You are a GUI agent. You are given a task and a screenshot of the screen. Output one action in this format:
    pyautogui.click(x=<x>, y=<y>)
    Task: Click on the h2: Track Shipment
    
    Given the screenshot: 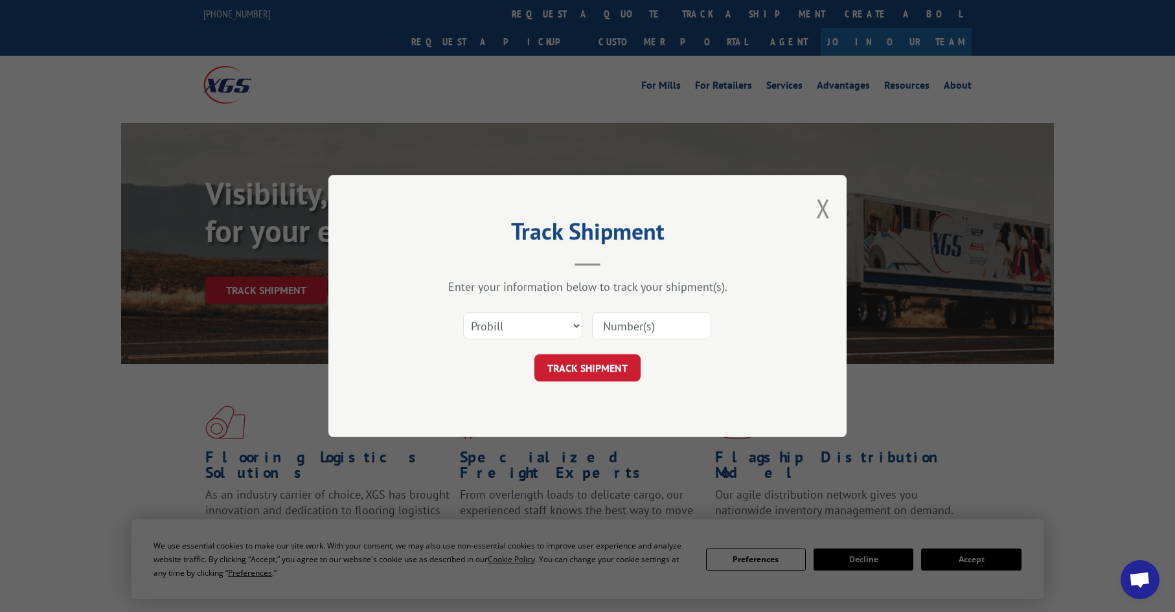 What is the action you would take?
    pyautogui.click(x=588, y=235)
    